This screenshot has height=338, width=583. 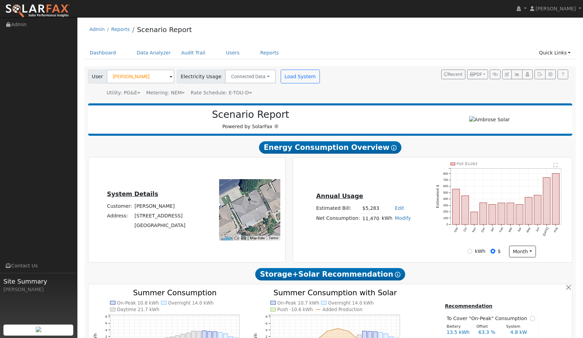 What do you see at coordinates (446, 218) in the screenshot?
I see `text: 100` at bounding box center [446, 218].